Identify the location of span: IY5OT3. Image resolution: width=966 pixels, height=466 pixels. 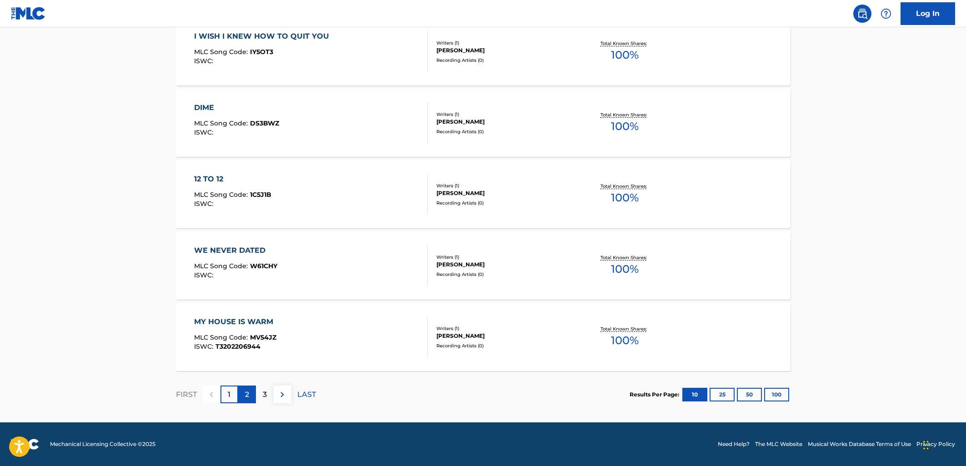
(261, 52).